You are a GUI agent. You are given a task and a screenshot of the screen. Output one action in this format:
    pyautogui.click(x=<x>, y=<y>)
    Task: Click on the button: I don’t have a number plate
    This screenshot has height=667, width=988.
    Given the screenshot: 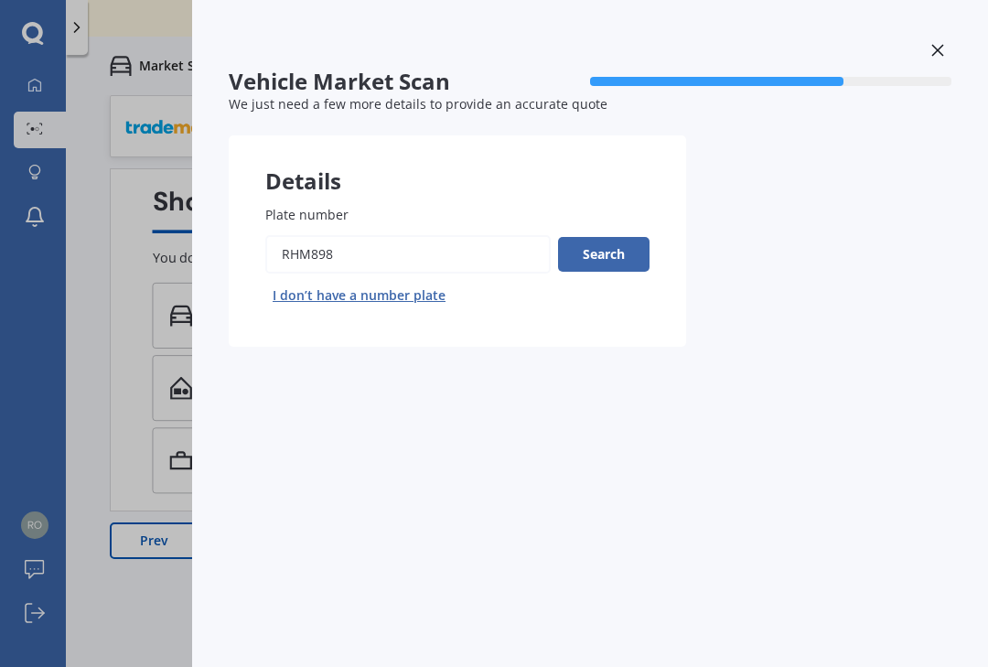 What is the action you would take?
    pyautogui.click(x=359, y=295)
    